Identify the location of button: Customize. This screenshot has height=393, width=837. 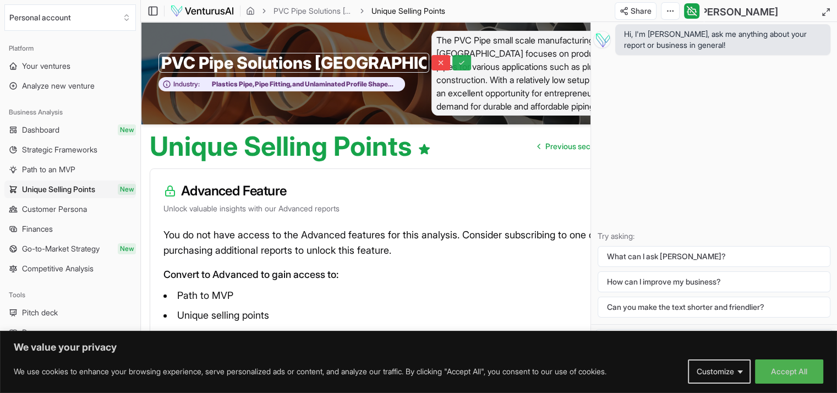
(719, 371).